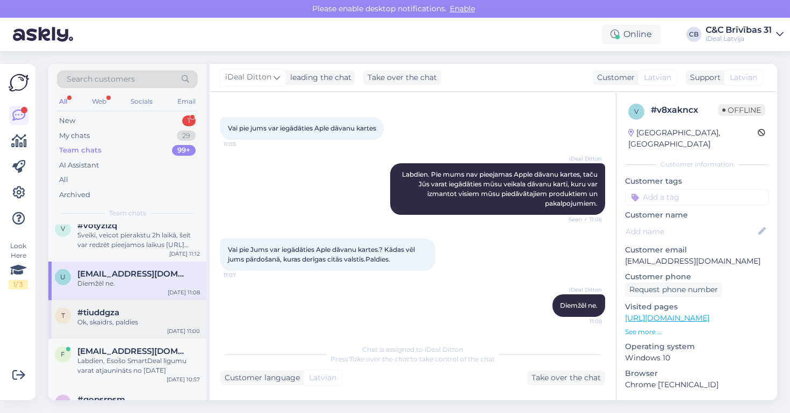 The height and width of the screenshot is (413, 790). Describe the element at coordinates (614, 77) in the screenshot. I see `div: Customer` at that location.